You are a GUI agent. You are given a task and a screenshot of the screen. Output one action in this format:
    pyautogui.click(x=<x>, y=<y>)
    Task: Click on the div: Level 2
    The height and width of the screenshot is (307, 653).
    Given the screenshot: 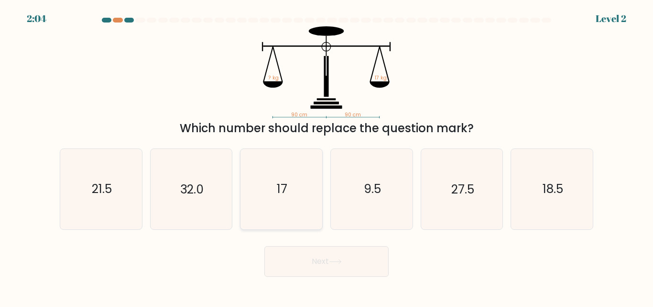 What is the action you would take?
    pyautogui.click(x=611, y=19)
    